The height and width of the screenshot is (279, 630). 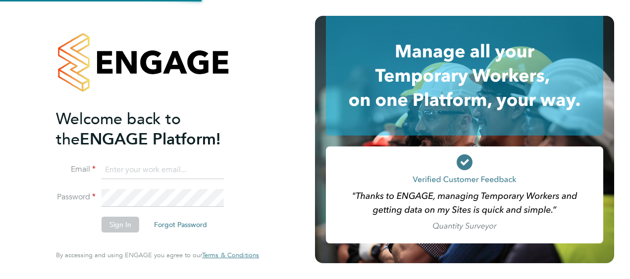 What do you see at coordinates (120, 225) in the screenshot?
I see `button: Sign In` at bounding box center [120, 225].